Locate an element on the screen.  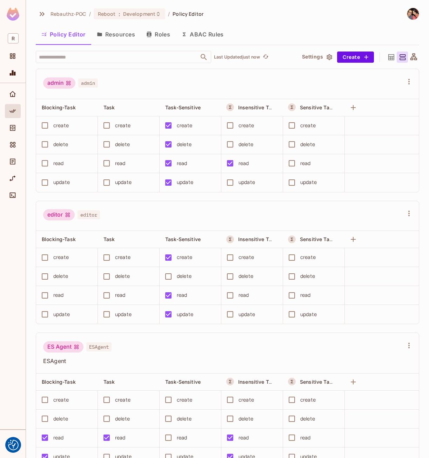
div: editor is located at coordinates (59, 215).